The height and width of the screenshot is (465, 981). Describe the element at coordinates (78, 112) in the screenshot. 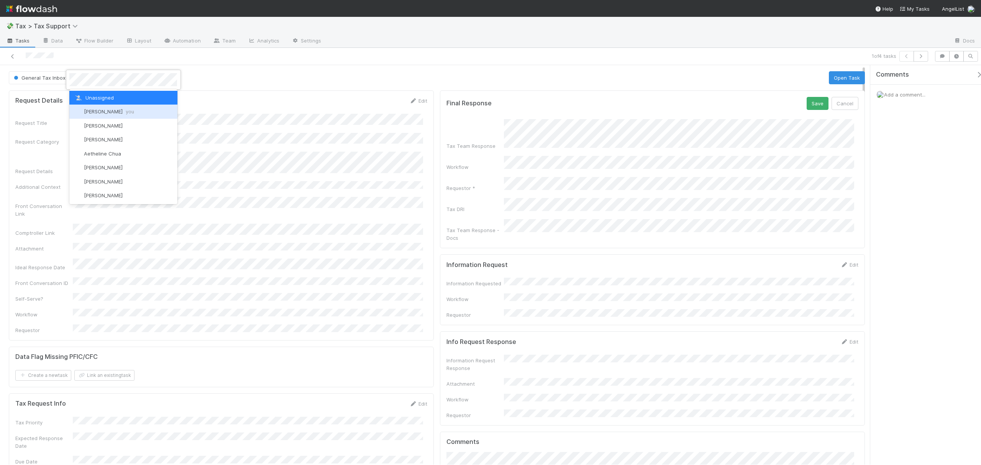

I see `img: avatar_d45d11ee-0024-4901-936f-9df0a9cc3b4e.png` at that location.